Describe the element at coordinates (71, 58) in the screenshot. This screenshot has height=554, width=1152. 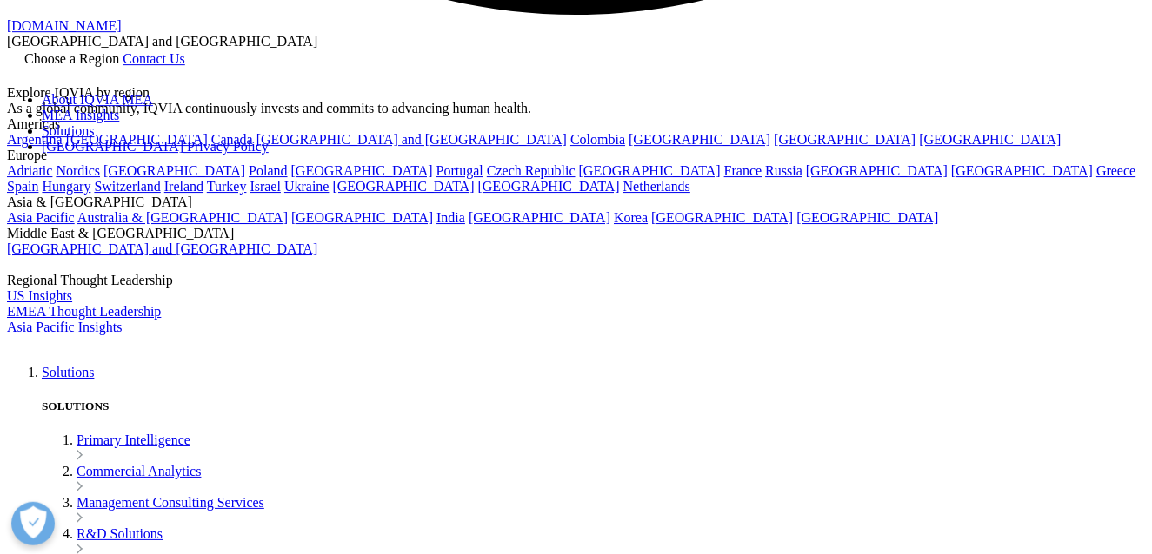
I see `span: Choose a Region` at that location.